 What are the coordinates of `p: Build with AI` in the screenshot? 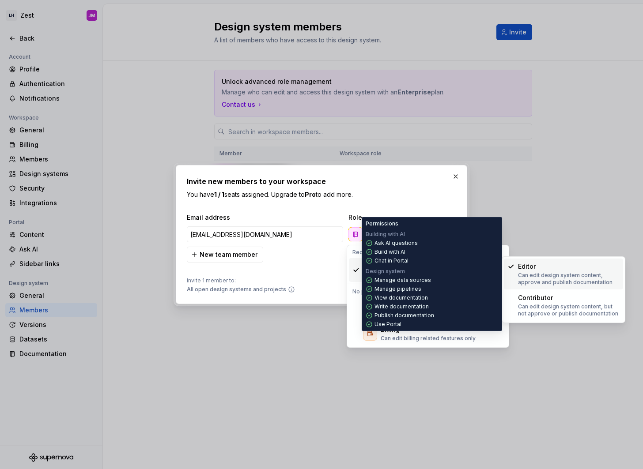 It's located at (390, 252).